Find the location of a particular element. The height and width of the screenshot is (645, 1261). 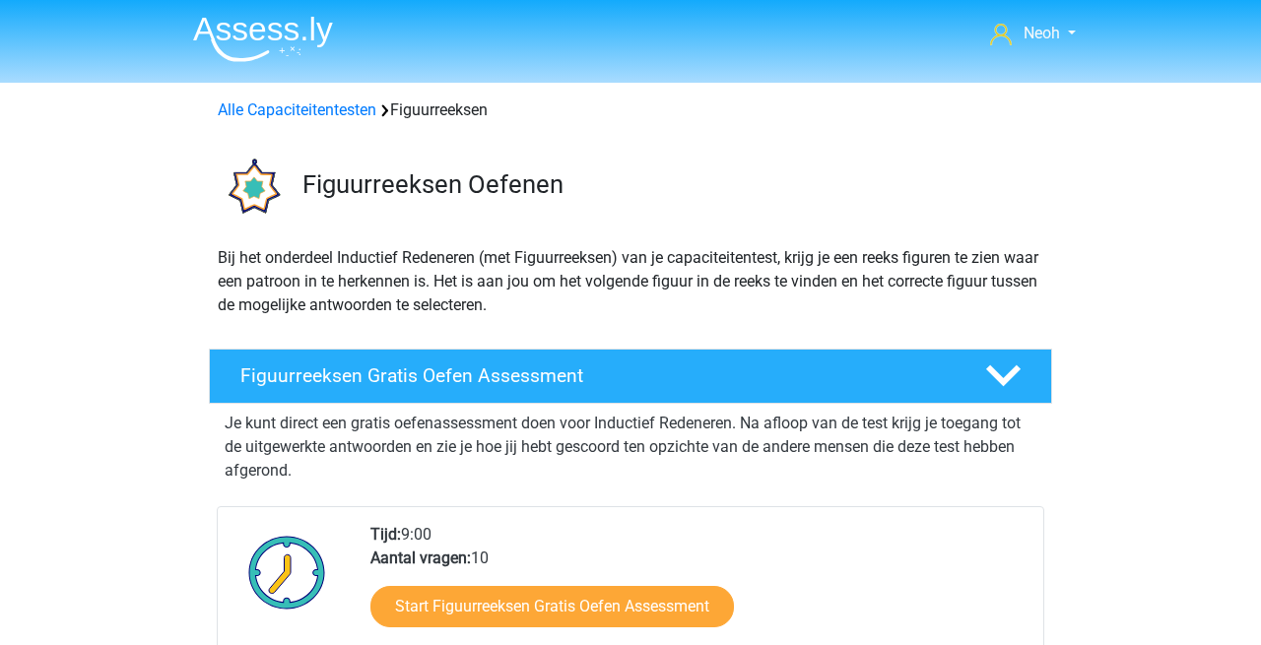

a: Neoh is located at coordinates (1032, 33).